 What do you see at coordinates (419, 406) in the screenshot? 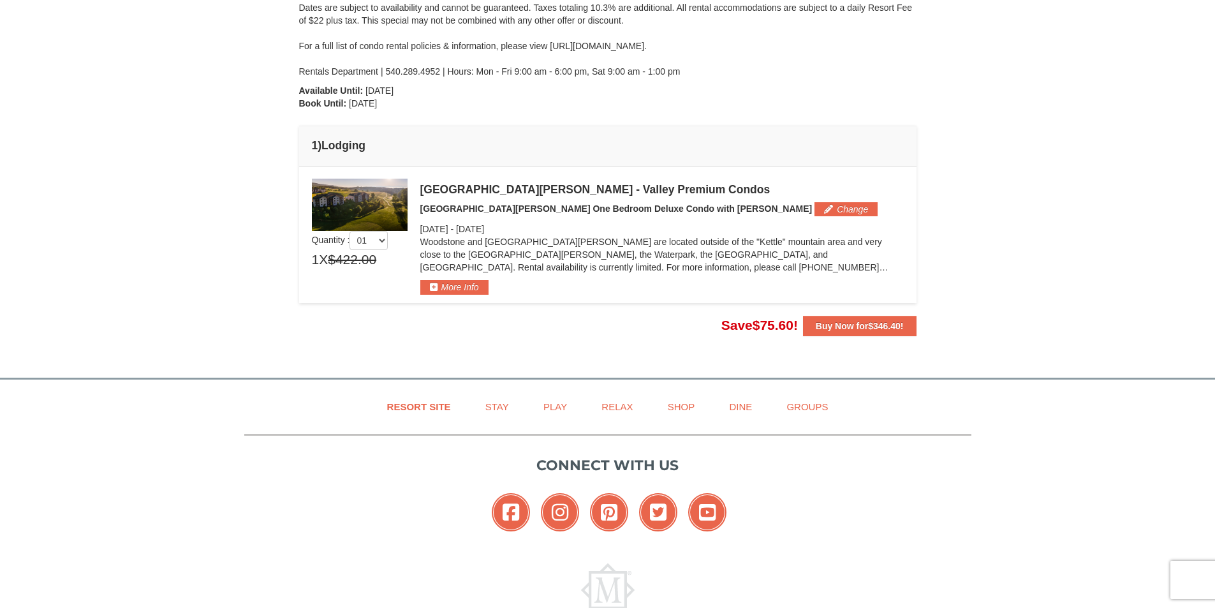
I see `a: Resort Site` at bounding box center [419, 406].